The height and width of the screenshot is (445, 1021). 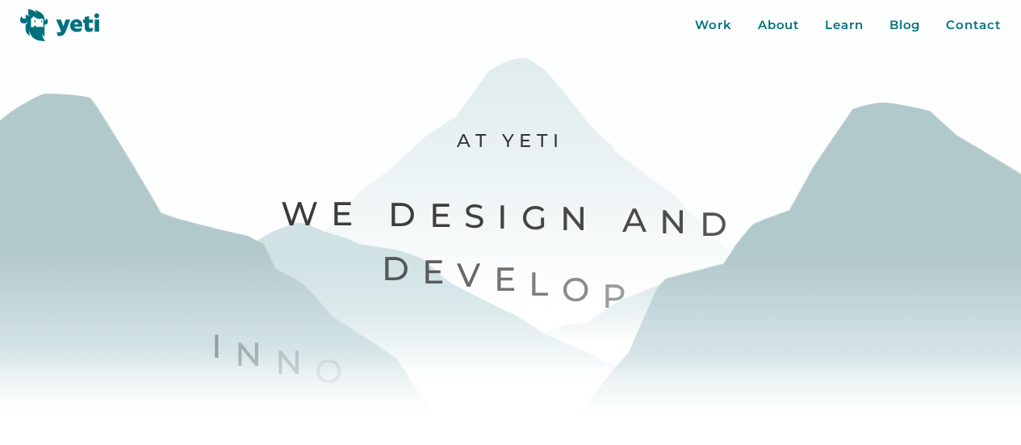 I want to click on div: Work, so click(x=714, y=25).